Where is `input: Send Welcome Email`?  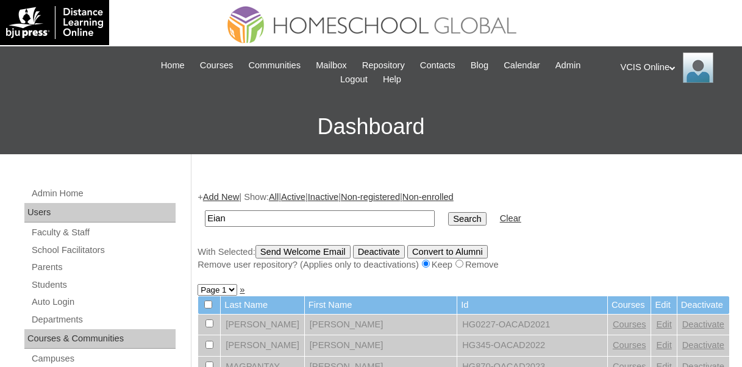
input: Send Welcome Email is located at coordinates (303, 252).